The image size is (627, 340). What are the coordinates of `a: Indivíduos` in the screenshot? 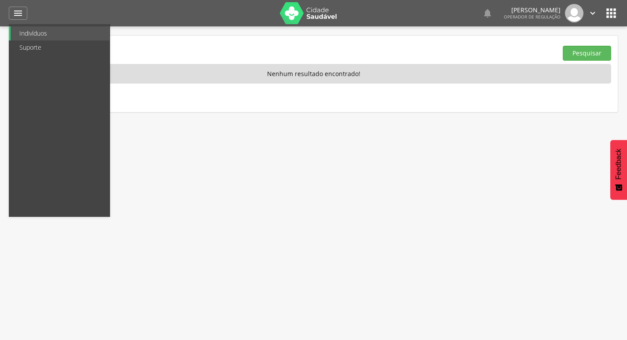 It's located at (60, 33).